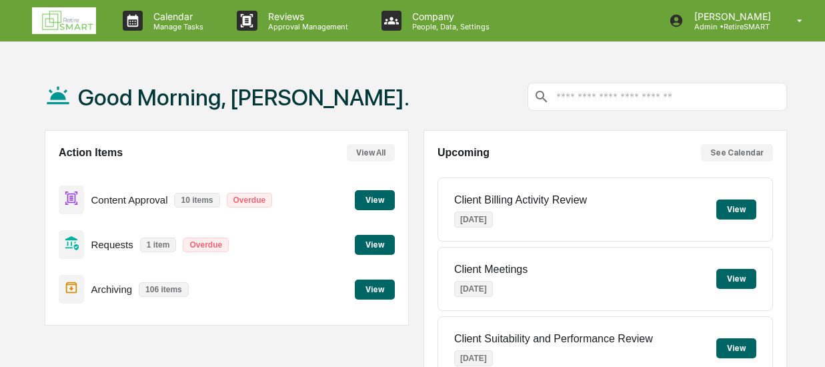 This screenshot has width=825, height=367. I want to click on p: 106 items, so click(163, 289).